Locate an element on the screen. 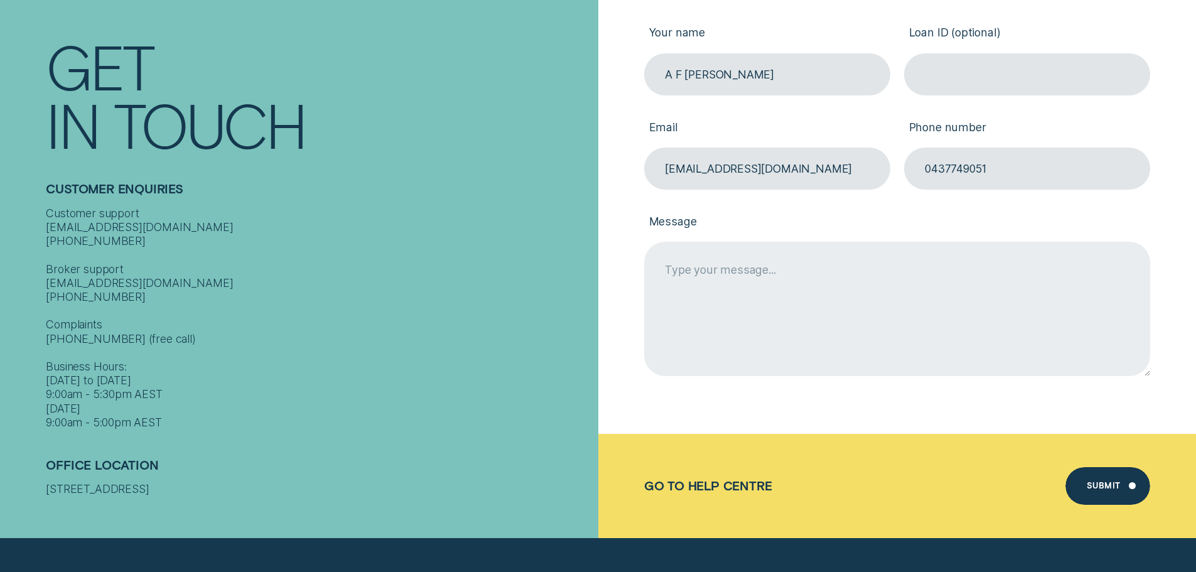 The height and width of the screenshot is (572, 1196). h1: Get In Touch is located at coordinates (318, 95).